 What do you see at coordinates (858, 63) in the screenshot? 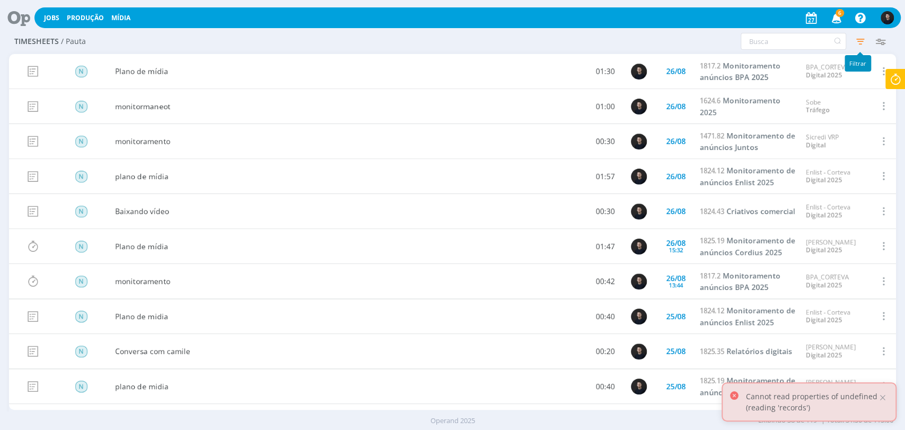
I see `div: Filtrar` at bounding box center [858, 63].